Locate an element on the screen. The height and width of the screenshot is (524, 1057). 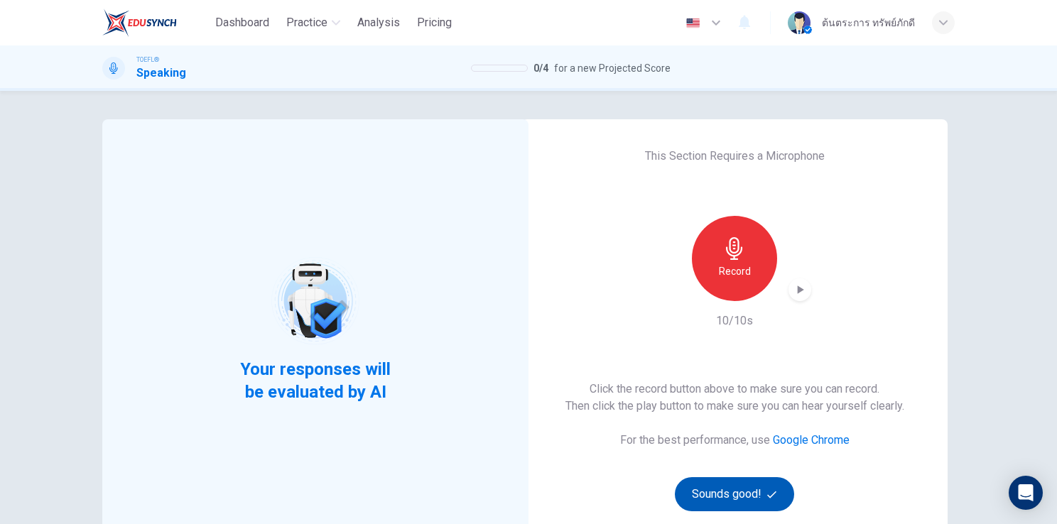
span: Pricing is located at coordinates (434, 23).